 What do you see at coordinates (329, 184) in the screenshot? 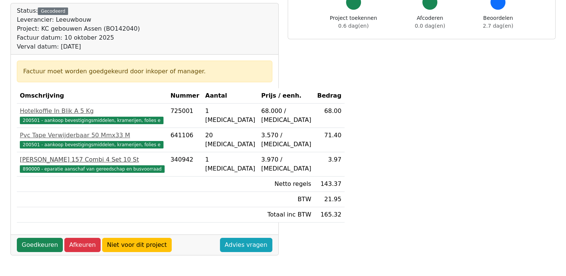
I see `td: 143.37` at bounding box center [329, 184].